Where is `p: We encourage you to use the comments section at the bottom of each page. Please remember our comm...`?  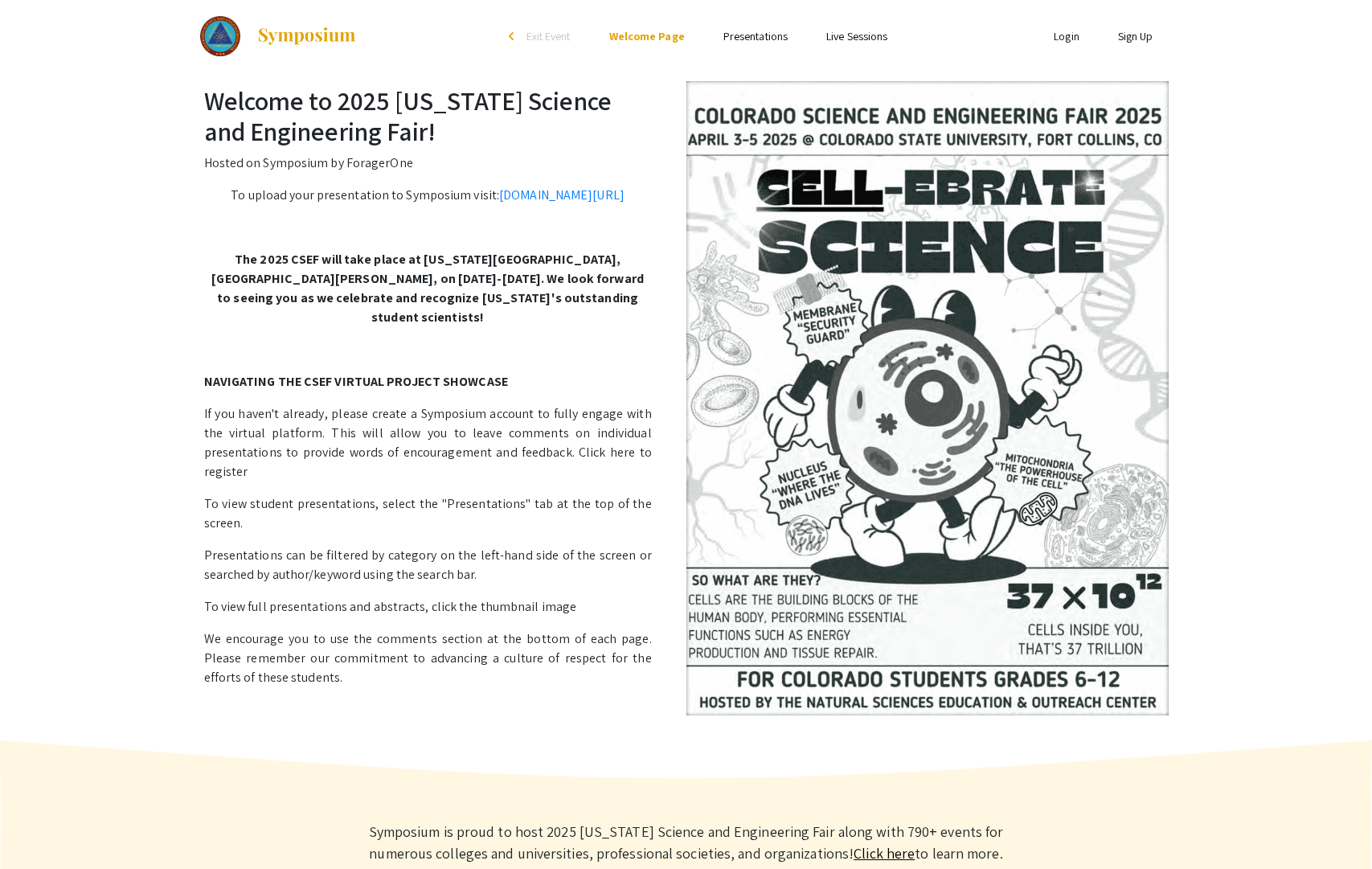
p: We encourage you to use the comments section at the bottom of each page. Please remember our comm... is located at coordinates (687, 659).